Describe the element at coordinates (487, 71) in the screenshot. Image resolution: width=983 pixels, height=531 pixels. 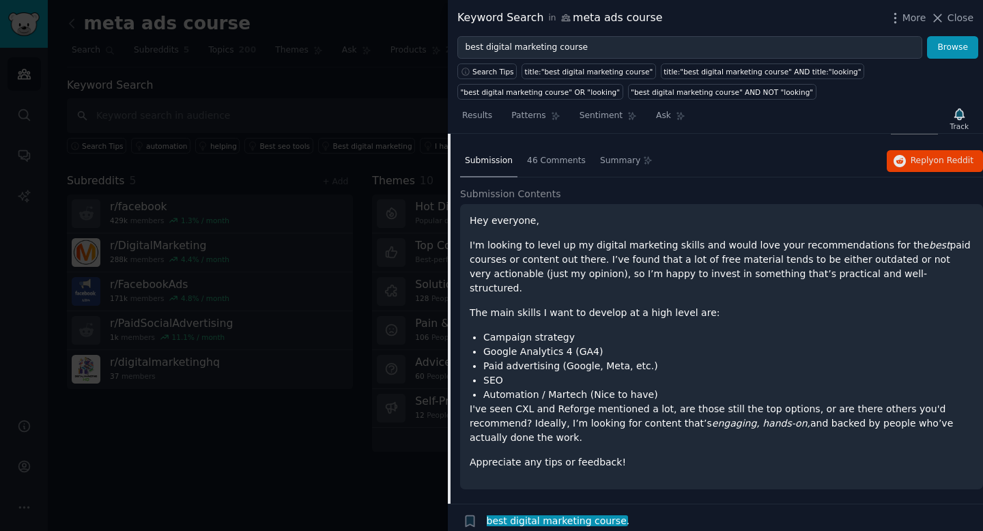
I see `button: Search Tips` at that location.